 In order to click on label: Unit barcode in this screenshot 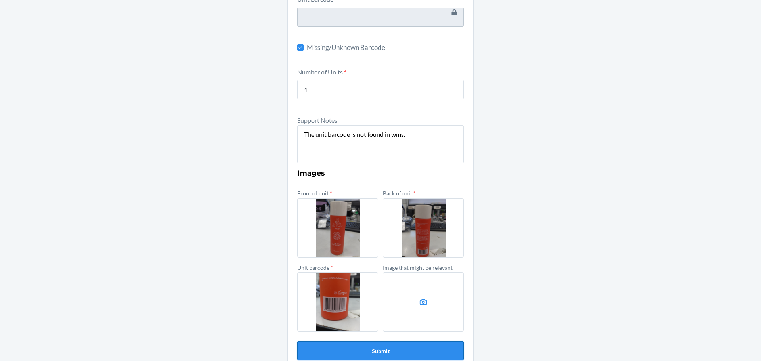, I will do `click(315, 268)`.